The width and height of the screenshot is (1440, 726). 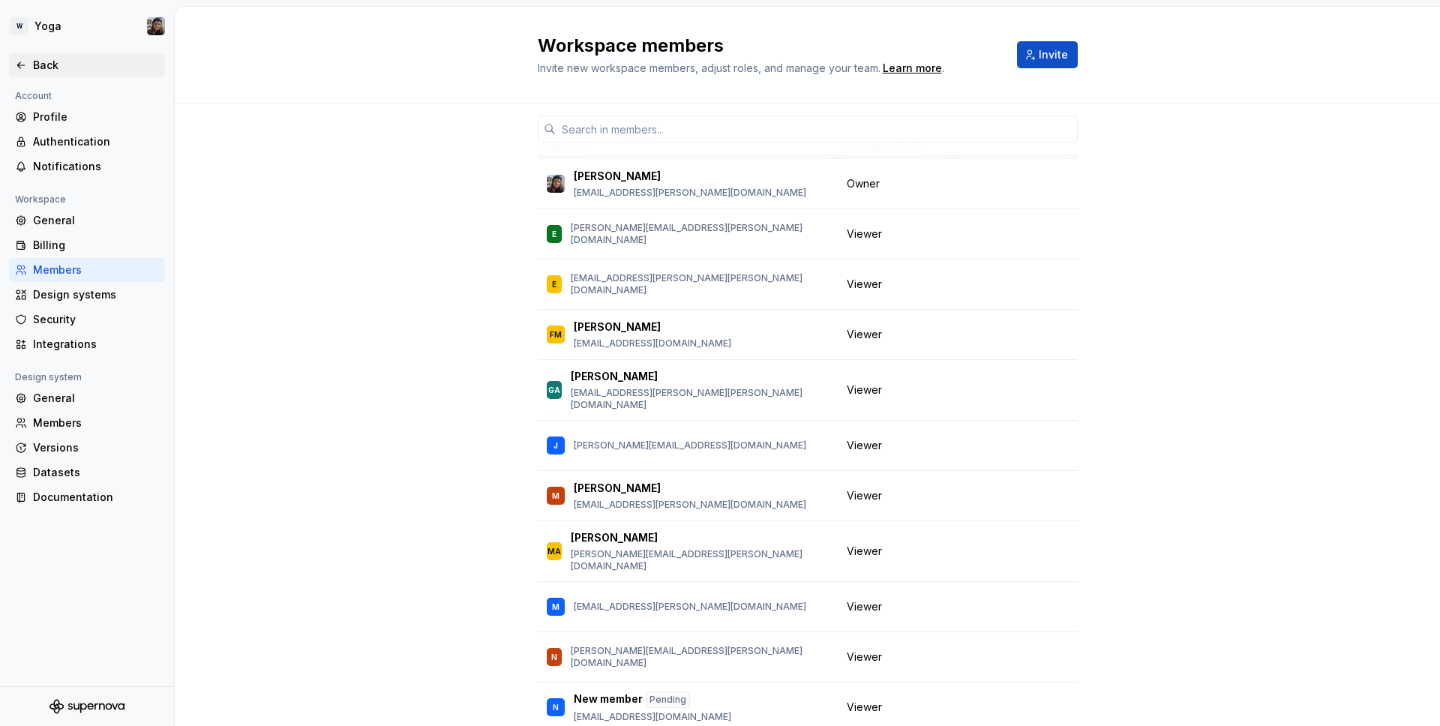 What do you see at coordinates (668, 700) in the screenshot?
I see `div: Pending` at bounding box center [668, 700].